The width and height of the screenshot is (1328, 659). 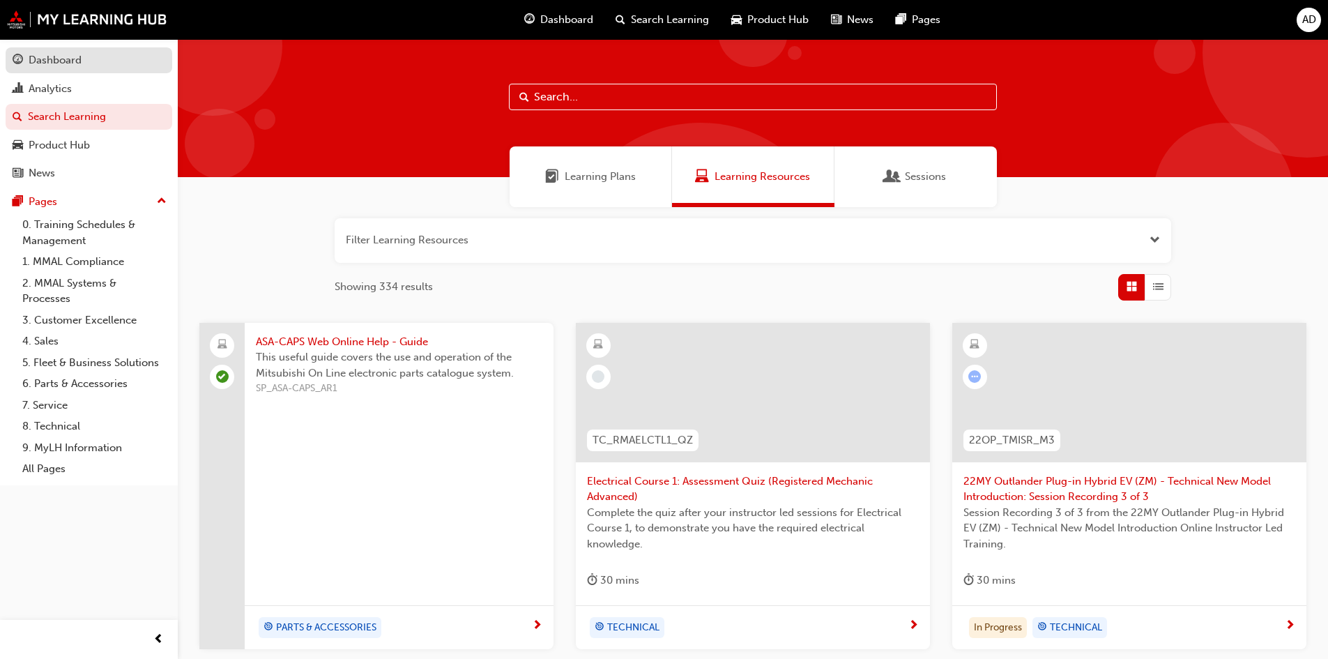 What do you see at coordinates (399, 342) in the screenshot?
I see `span: ASA-CAPS Web Online Help - Guide` at bounding box center [399, 342].